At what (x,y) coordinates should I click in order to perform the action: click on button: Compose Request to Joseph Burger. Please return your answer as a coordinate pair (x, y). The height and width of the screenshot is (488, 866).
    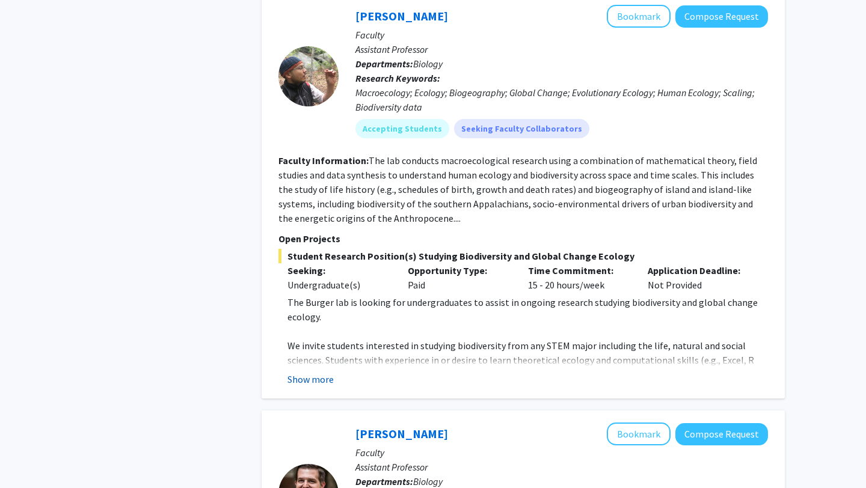
    Looking at the image, I should click on (722, 16).